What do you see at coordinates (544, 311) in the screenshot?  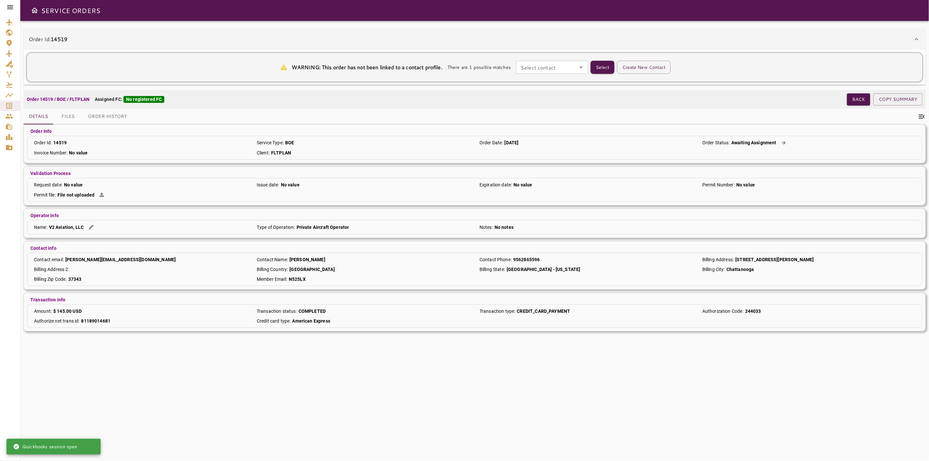 I see `p: CREDIT_CARD_PAYMENT` at bounding box center [544, 311].